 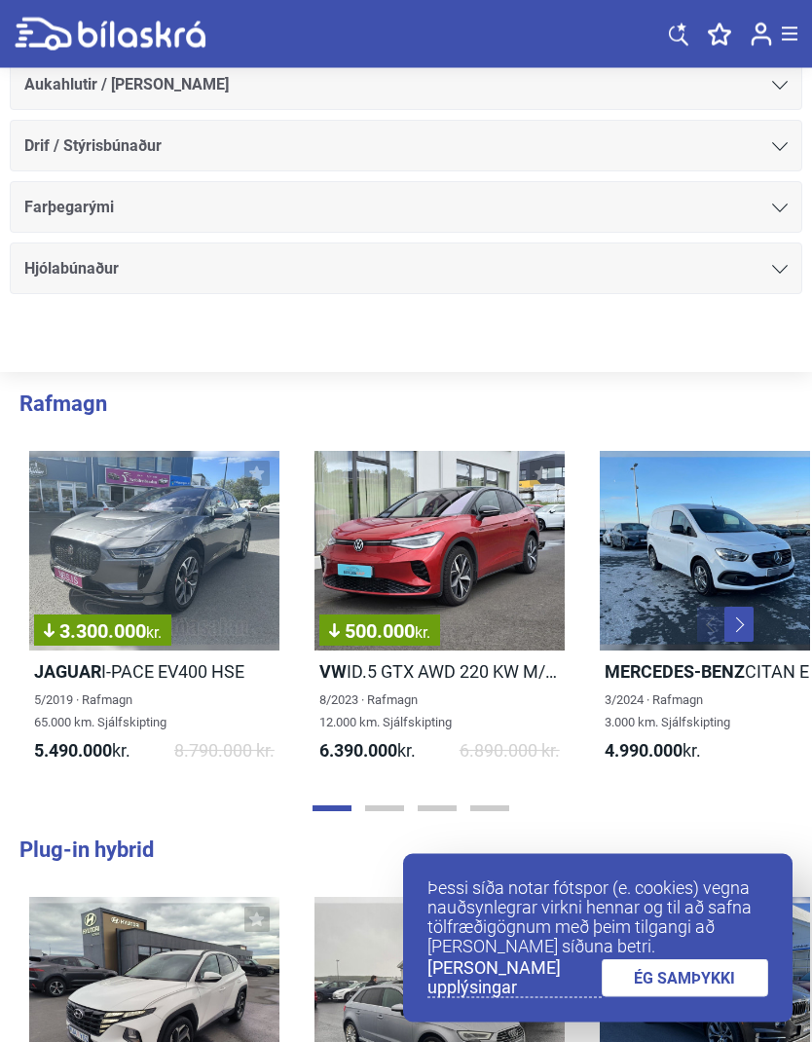 What do you see at coordinates (154, 672) in the screenshot?
I see `h2: I-PACE EV400 HSE` at bounding box center [154, 672].